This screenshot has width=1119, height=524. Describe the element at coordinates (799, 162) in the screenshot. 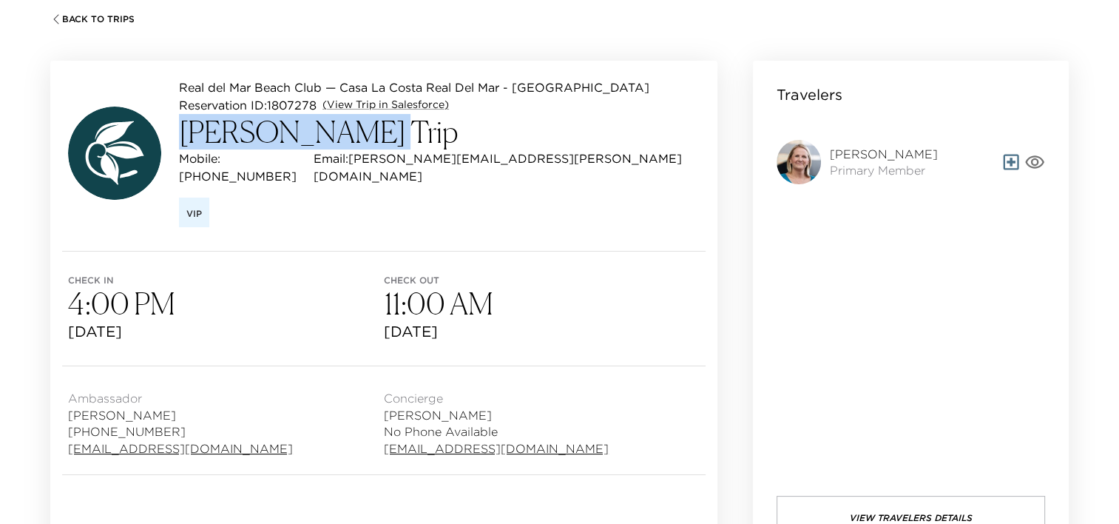

I see `img: 9k=` at that location.